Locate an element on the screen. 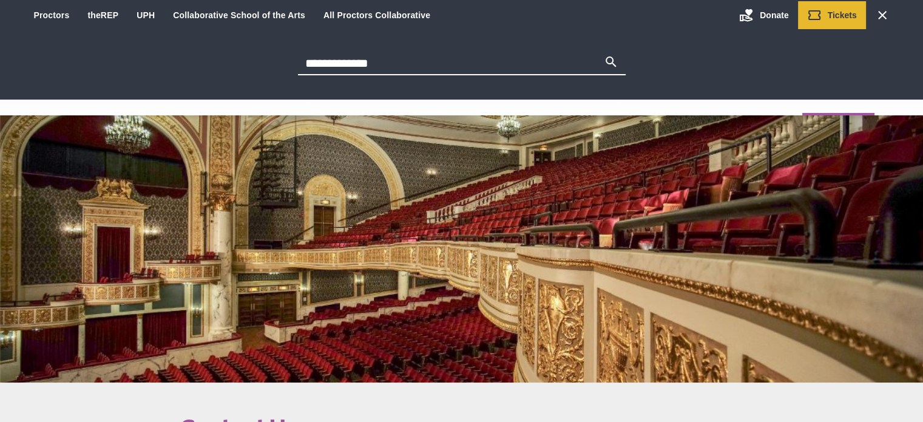 The image size is (923, 422). a: theREP is located at coordinates (103, 15).